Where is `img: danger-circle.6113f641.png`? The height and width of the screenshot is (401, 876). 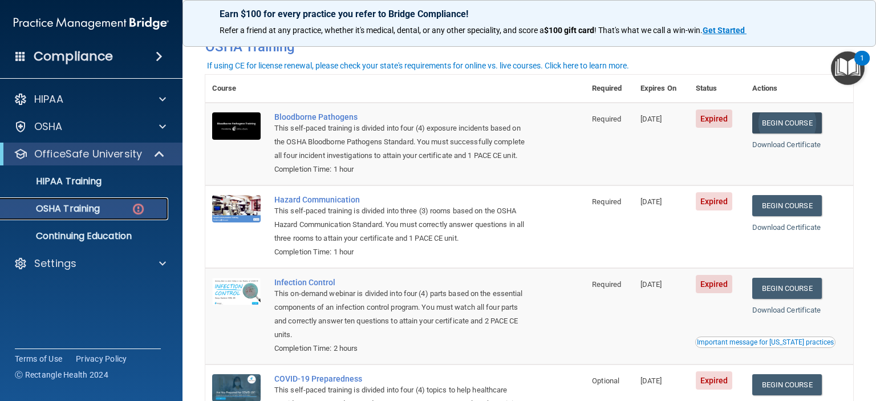
img: danger-circle.6113f641.png is located at coordinates (138, 209).